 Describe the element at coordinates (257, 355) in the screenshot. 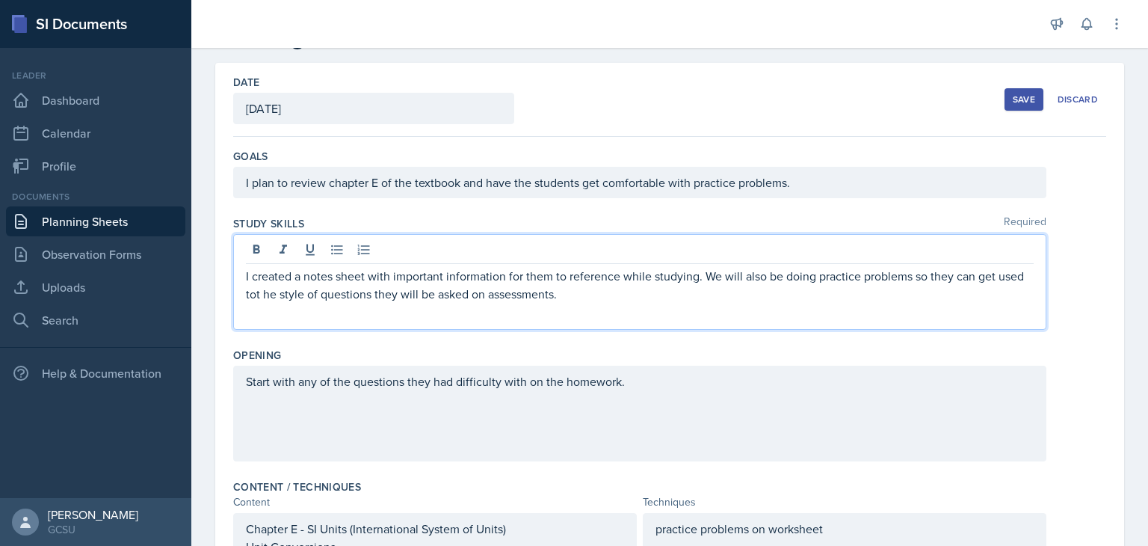

I see `label: Opening` at that location.